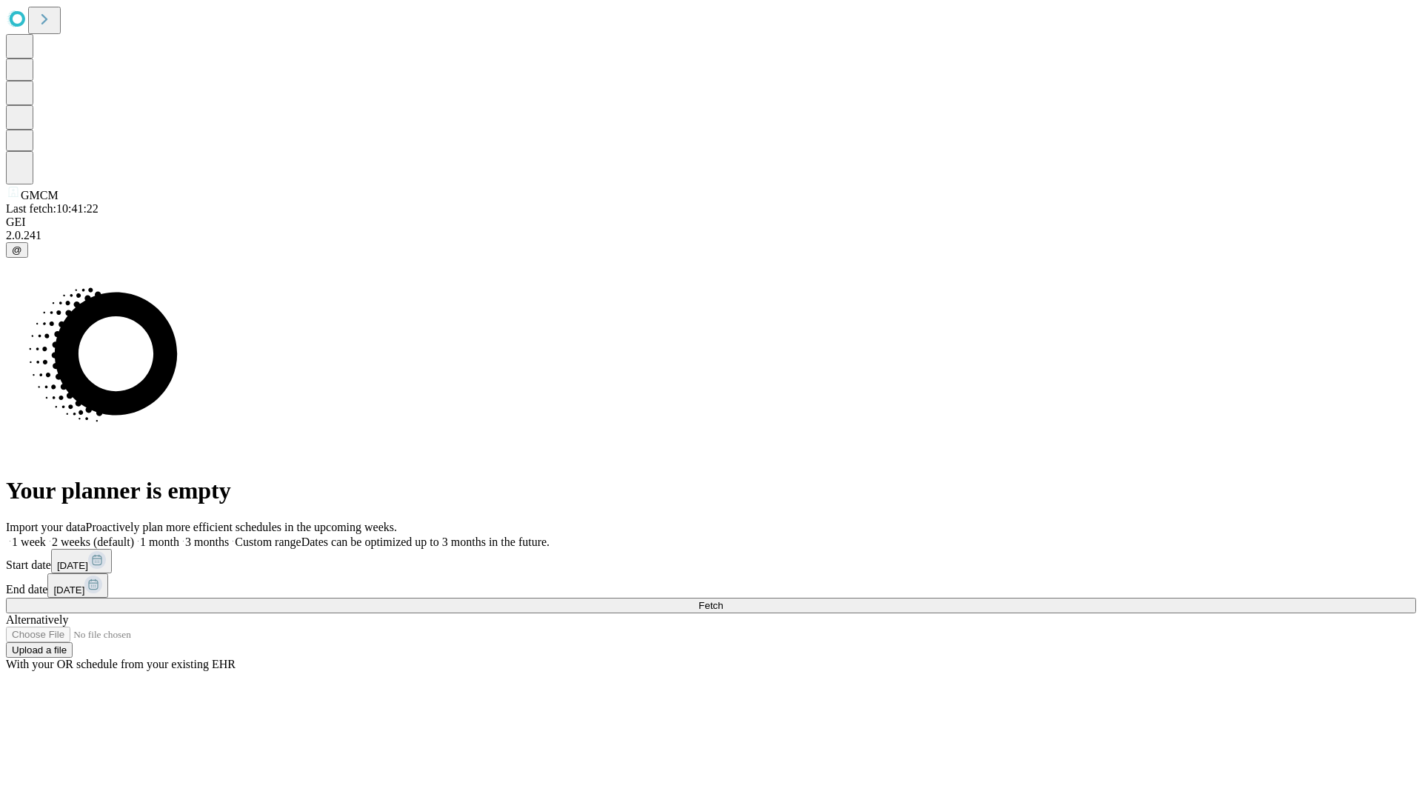  What do you see at coordinates (711, 236) in the screenshot?
I see `div: 2.0.241` at bounding box center [711, 236].